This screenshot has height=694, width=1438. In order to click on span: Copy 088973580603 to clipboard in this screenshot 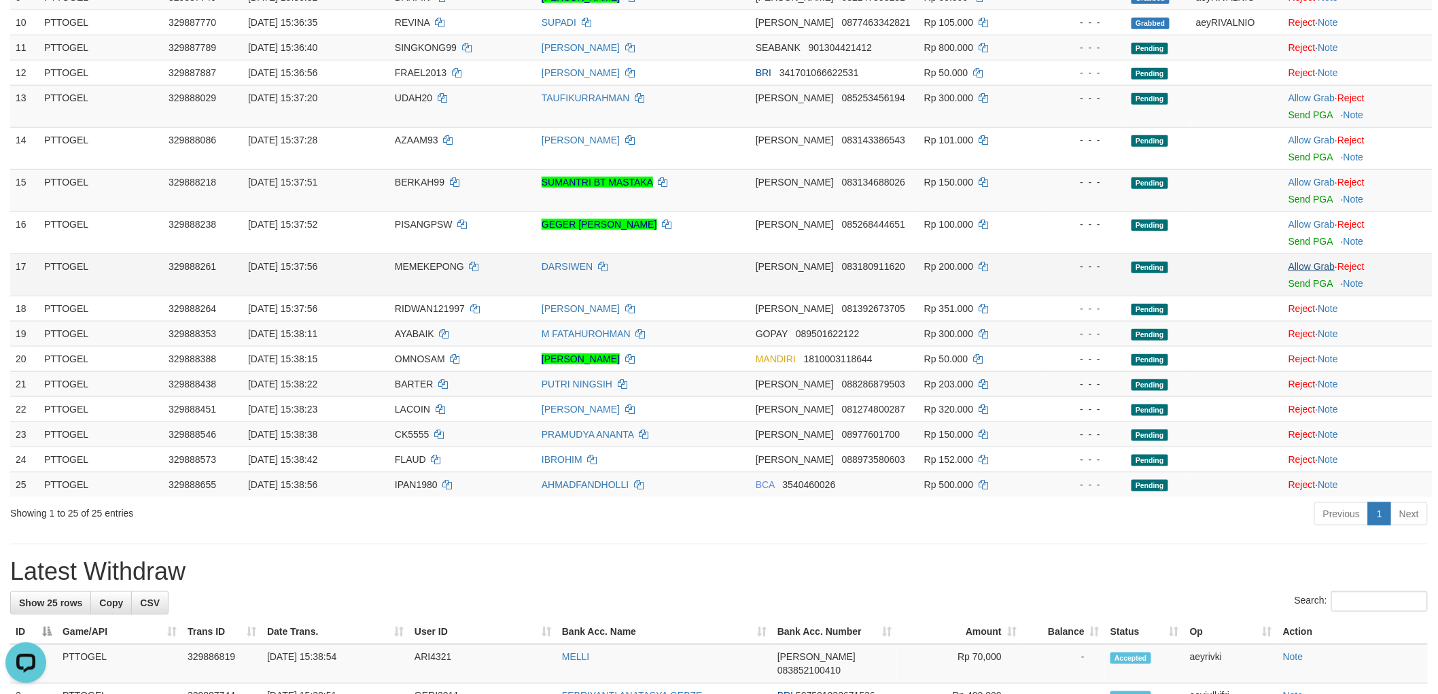, I will do `click(873, 459)`.